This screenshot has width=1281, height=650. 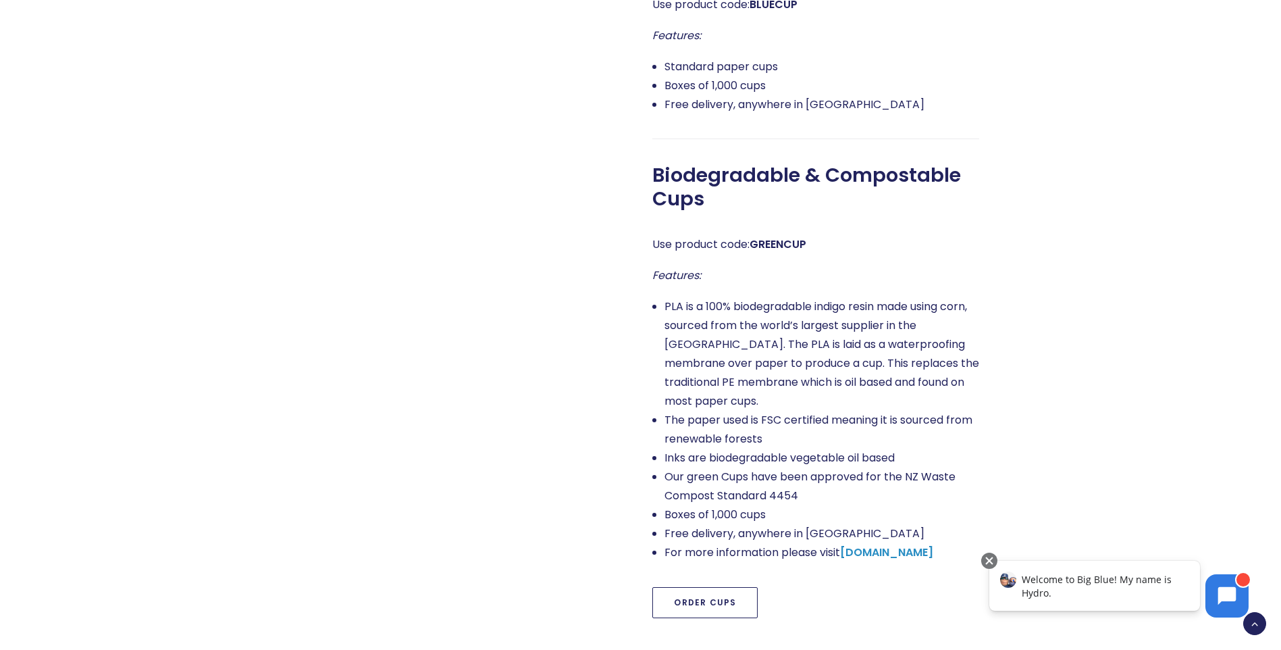 I want to click on img: Avatar, so click(x=33, y=30).